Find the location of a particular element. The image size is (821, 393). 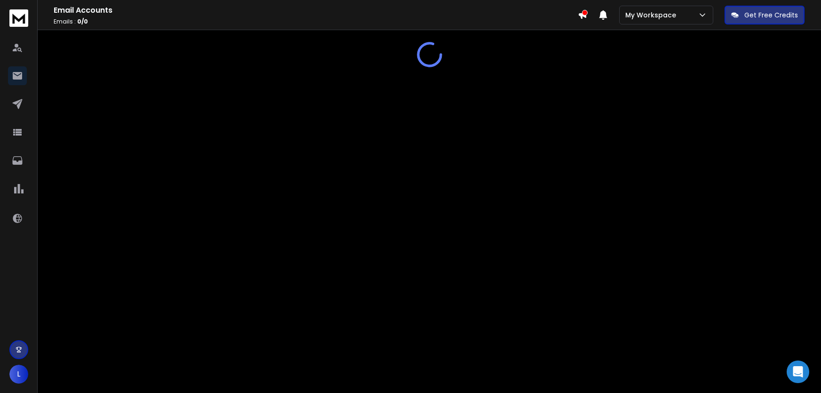

p: Get Free Credits is located at coordinates (772, 15).